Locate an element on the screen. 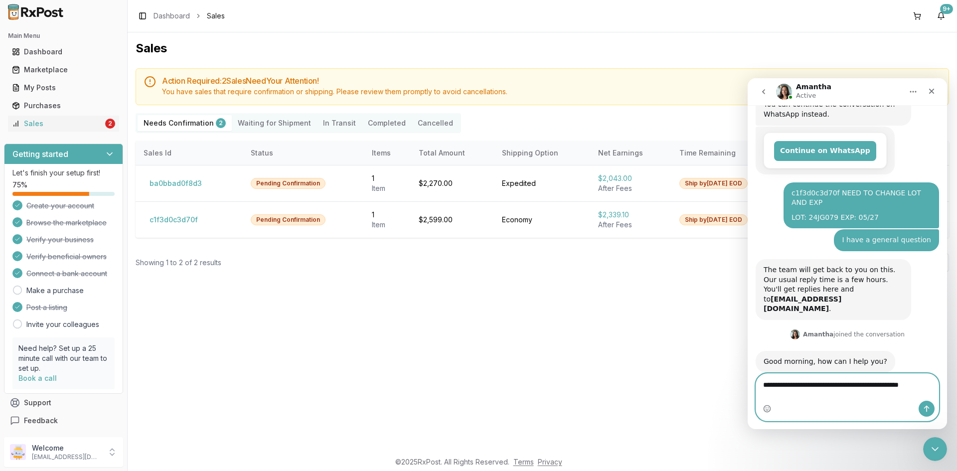  div: Continue on WhatsApp is located at coordinates (77, 72).